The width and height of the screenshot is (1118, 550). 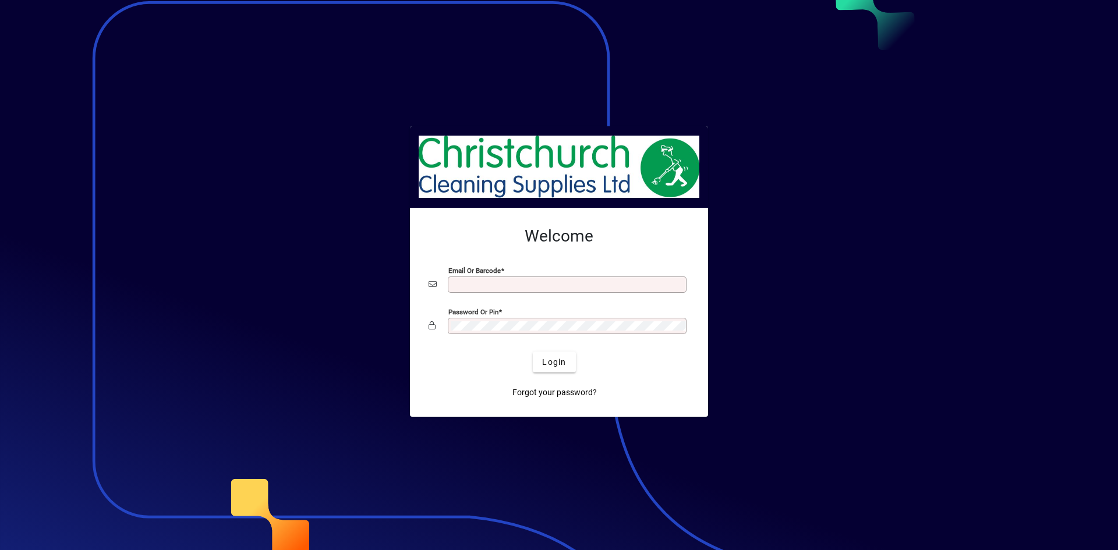 I want to click on span: Login, so click(x=554, y=362).